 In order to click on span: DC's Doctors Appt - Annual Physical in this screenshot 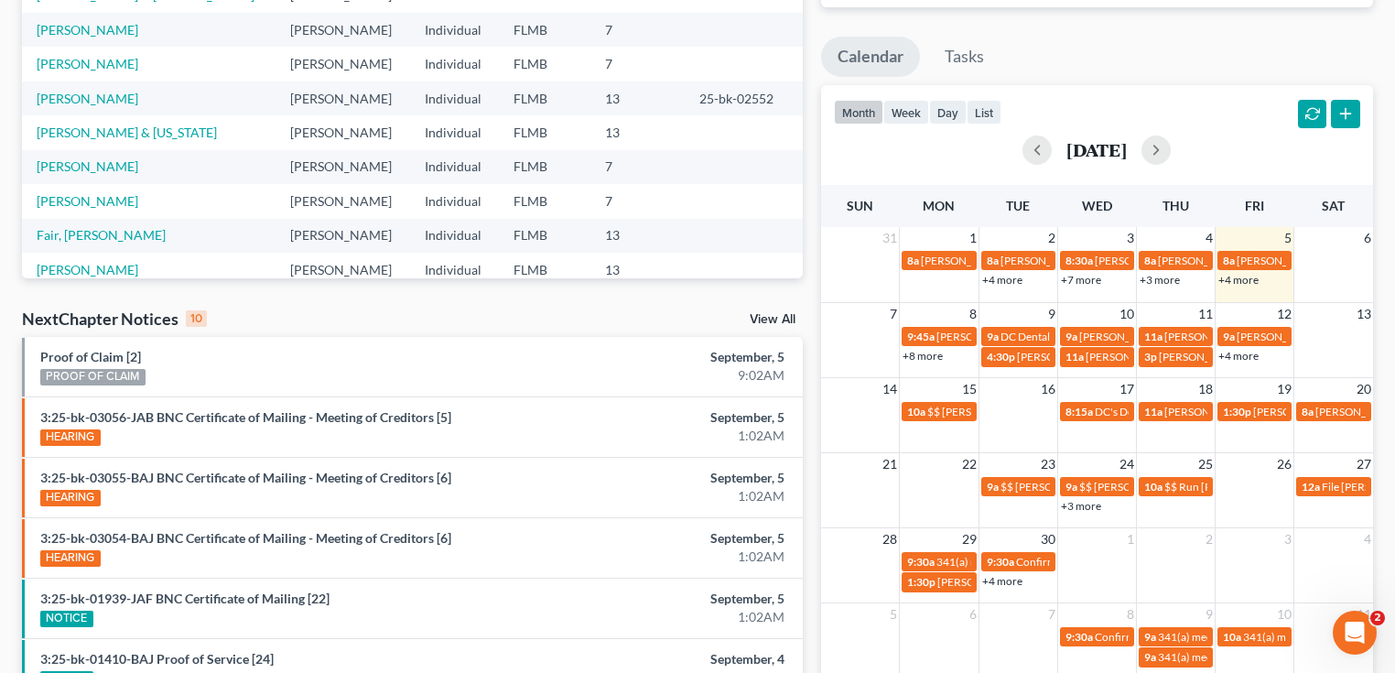, I will do `click(1180, 411)`.